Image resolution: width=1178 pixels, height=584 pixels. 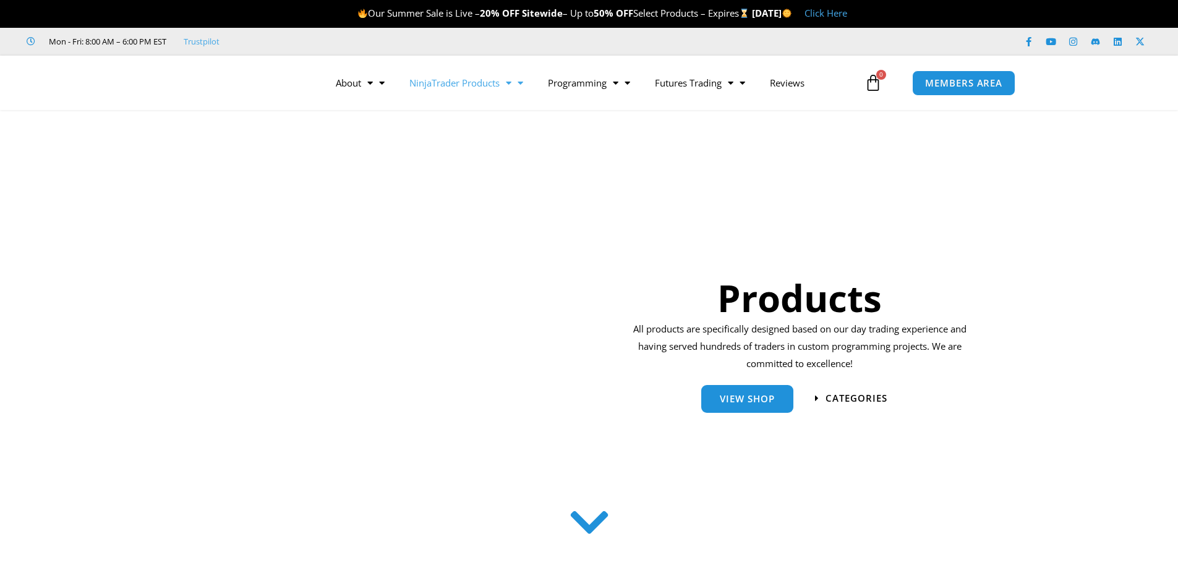 I want to click on a: About, so click(x=360, y=83).